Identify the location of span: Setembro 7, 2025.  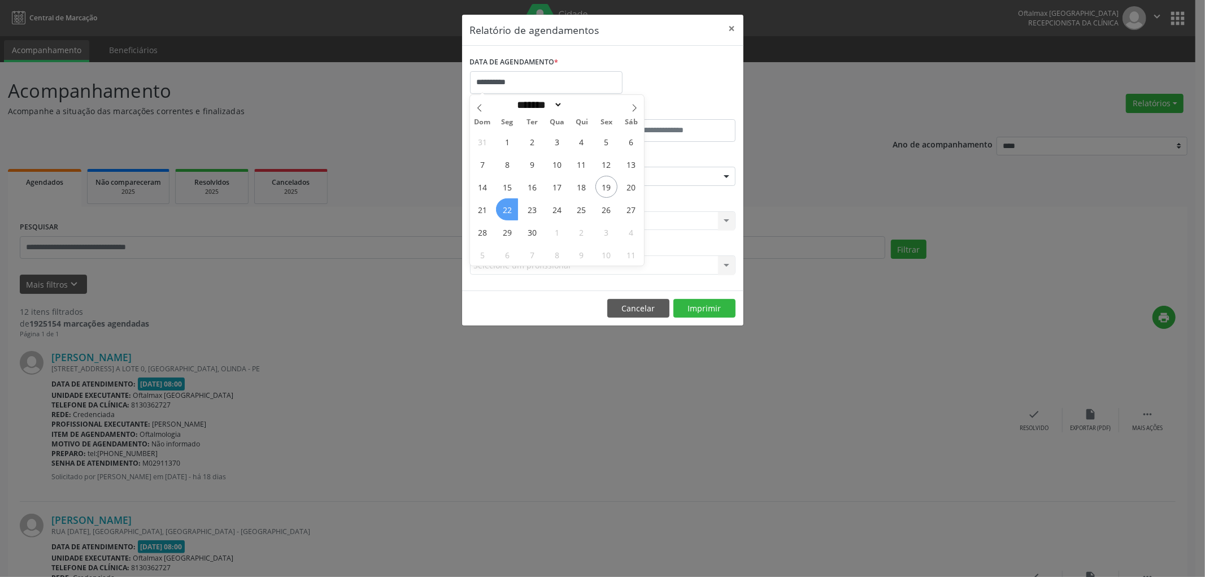
(482, 164).